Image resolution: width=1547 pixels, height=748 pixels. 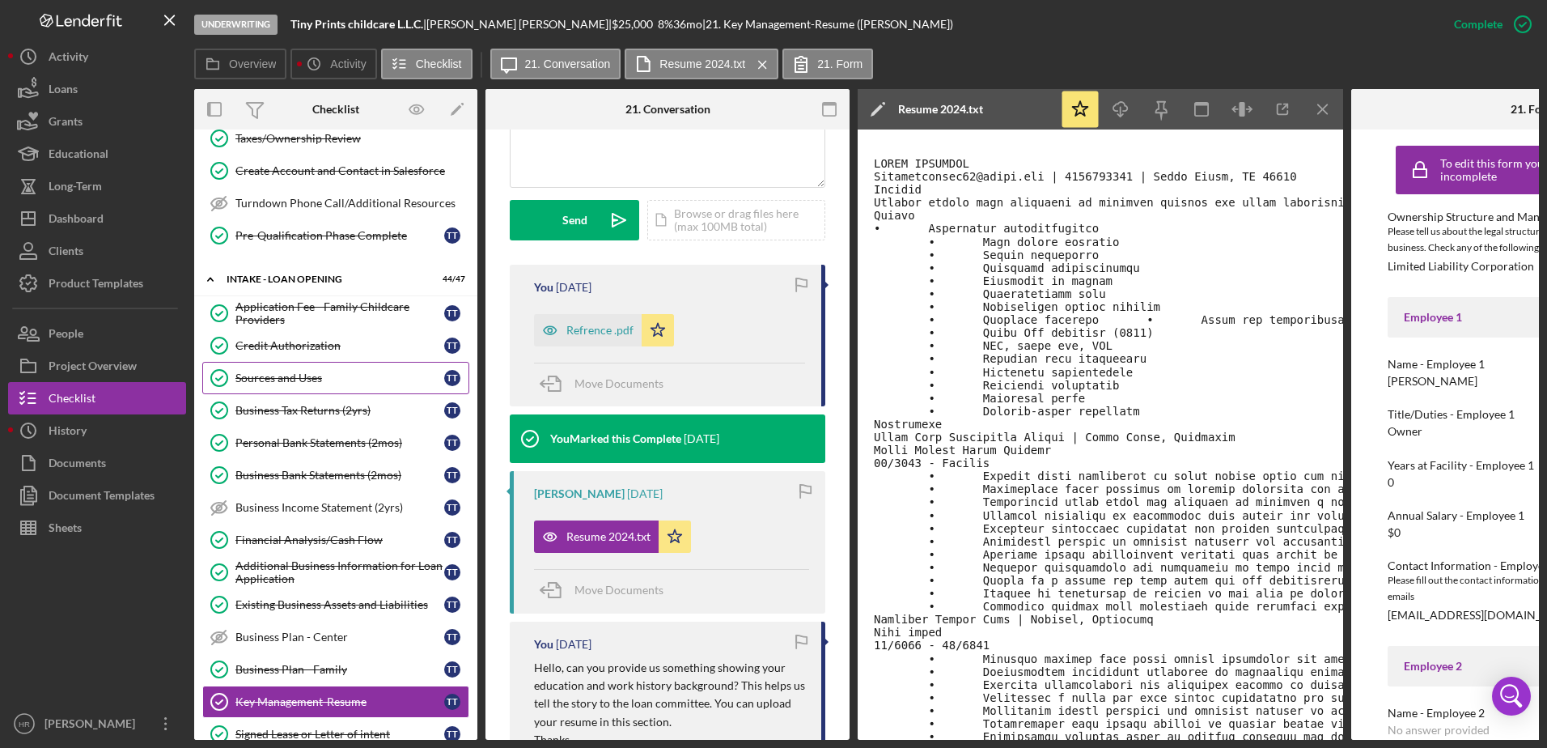 I want to click on div: Educational, so click(x=79, y=155).